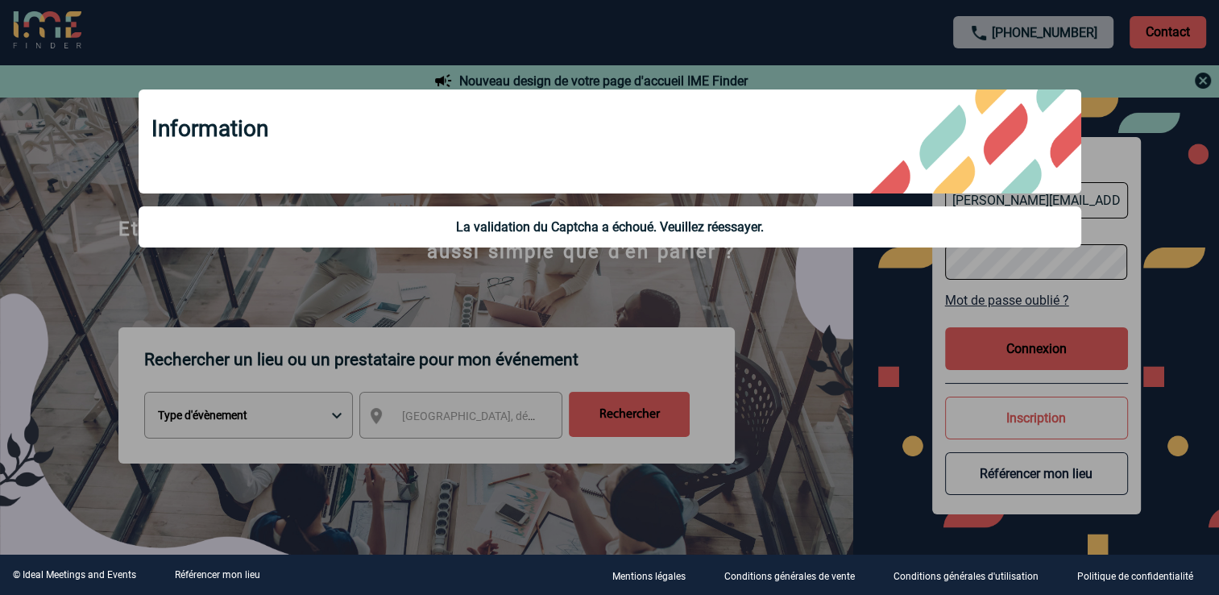  What do you see at coordinates (1135, 576) in the screenshot?
I see `p: Politique de confidentialité` at bounding box center [1135, 576].